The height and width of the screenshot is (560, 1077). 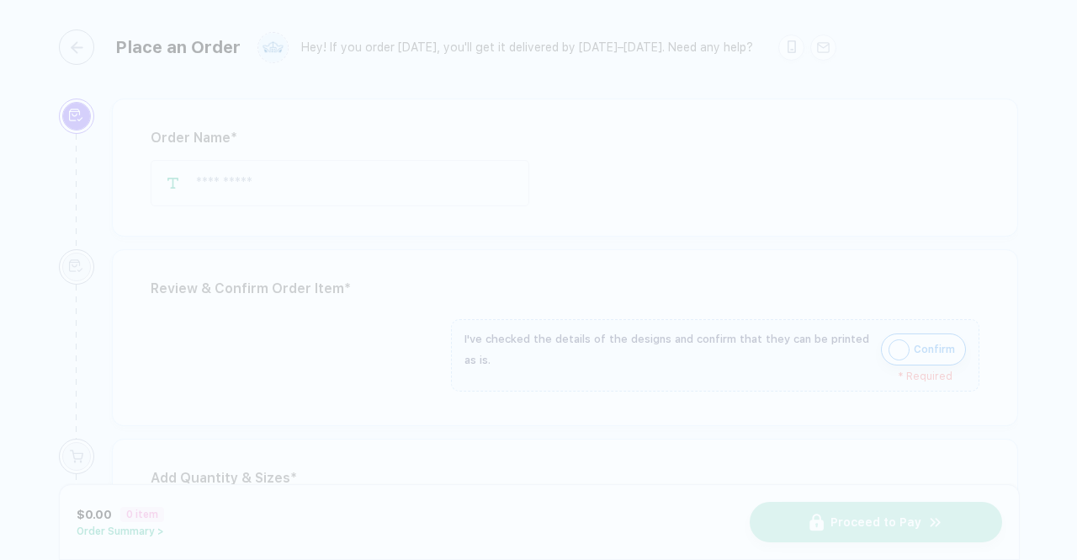 I want to click on img: icon, so click(x=899, y=349).